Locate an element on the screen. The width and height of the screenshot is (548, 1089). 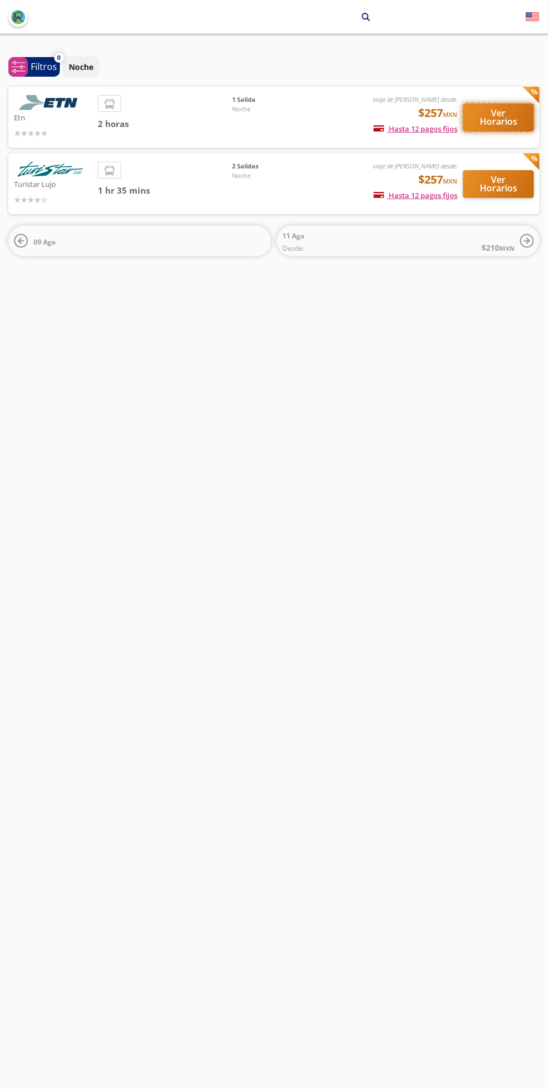
span: 2 Salidas is located at coordinates (271, 166).